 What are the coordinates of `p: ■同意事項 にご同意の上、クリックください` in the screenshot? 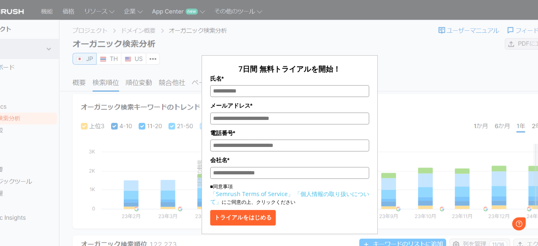 It's located at (290, 195).